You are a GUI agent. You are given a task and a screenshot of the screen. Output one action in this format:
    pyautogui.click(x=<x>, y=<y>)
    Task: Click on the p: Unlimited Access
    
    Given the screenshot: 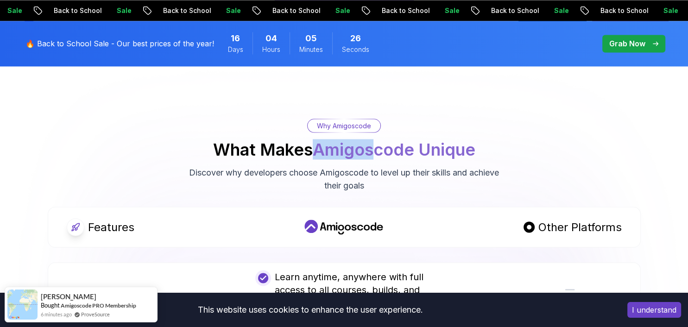 What is the action you would take?
    pyautogui.click(x=104, y=290)
    